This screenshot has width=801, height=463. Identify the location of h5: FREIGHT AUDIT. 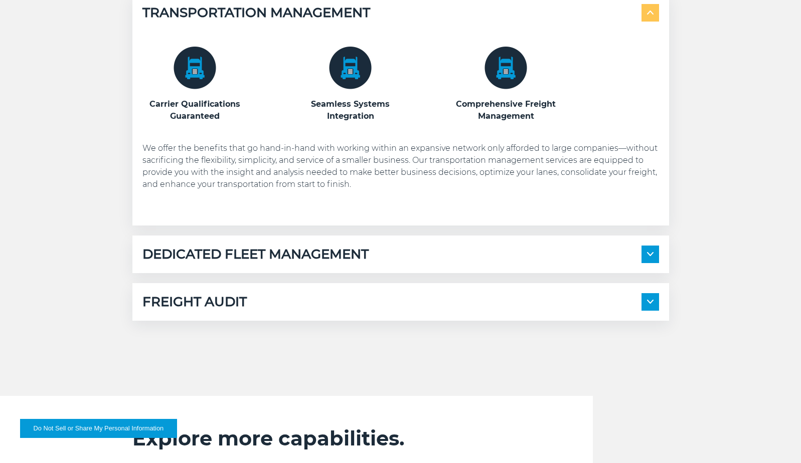
(195, 302).